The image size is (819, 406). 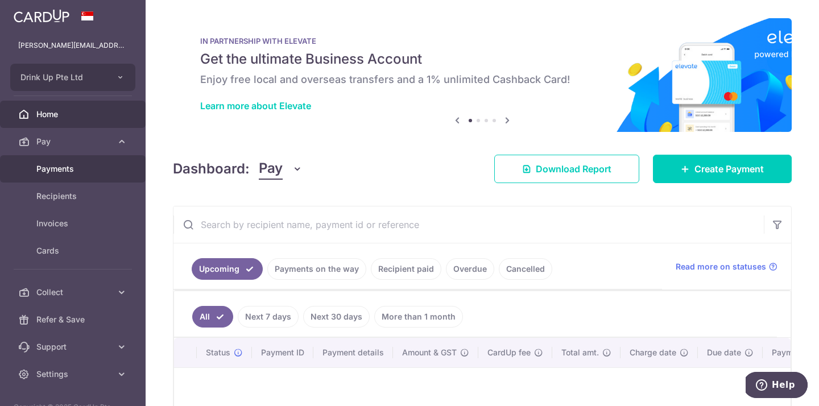 What do you see at coordinates (468, 225) in the screenshot?
I see `input: Search by recipient name, payment id or reference` at bounding box center [468, 225].